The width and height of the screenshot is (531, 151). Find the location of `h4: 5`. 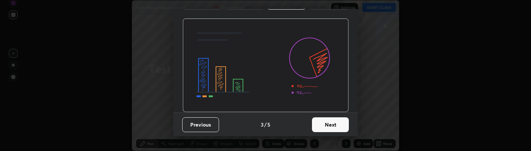

h4: 5 is located at coordinates (269, 124).